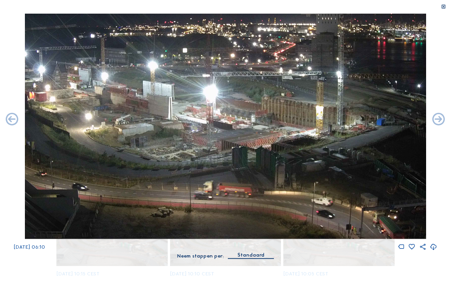 The width and height of the screenshot is (451, 282). I want to click on i: Back, so click(439, 120).